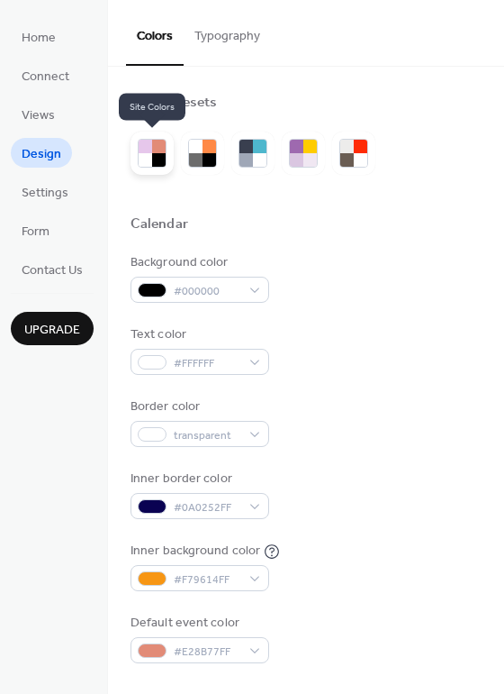 The height and width of the screenshot is (694, 504). I want to click on span: Site Colors, so click(152, 107).